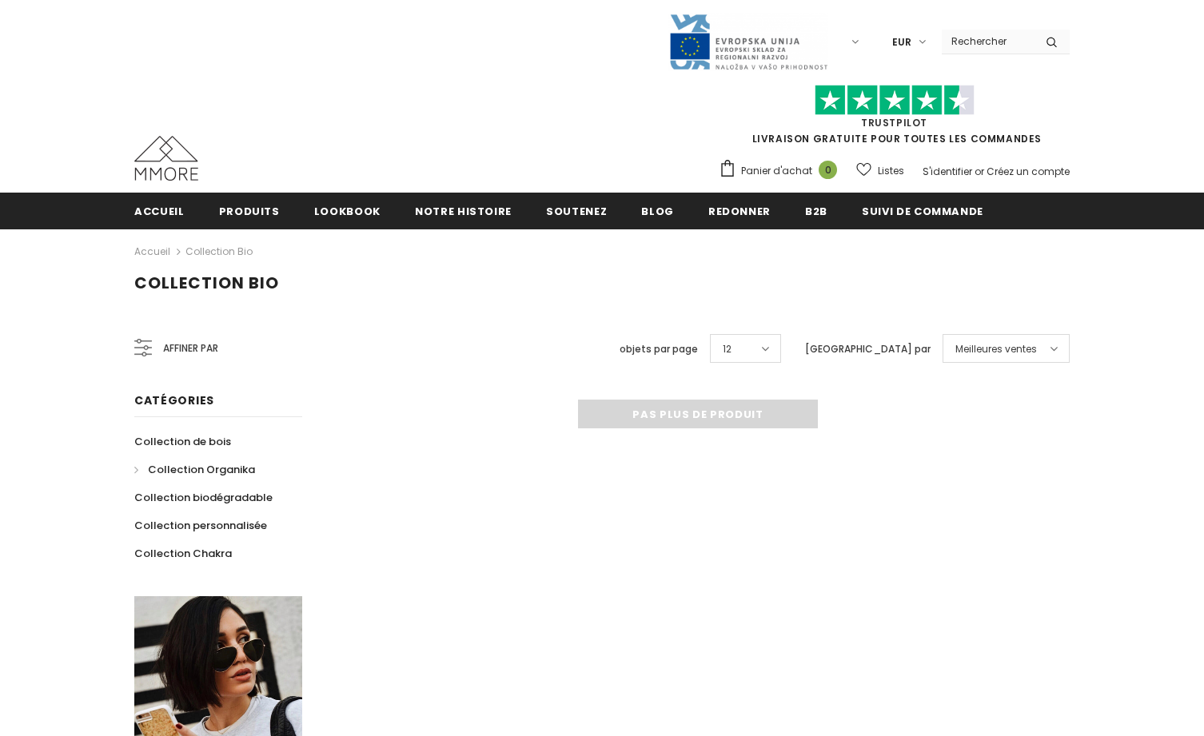  What do you see at coordinates (182, 441) in the screenshot?
I see `a: Collection de bois` at bounding box center [182, 441].